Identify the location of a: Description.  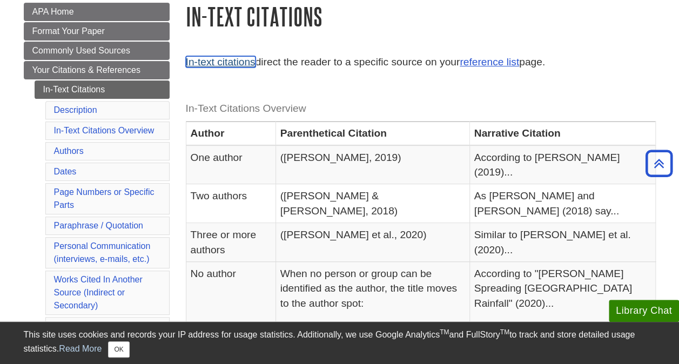
(76, 110).